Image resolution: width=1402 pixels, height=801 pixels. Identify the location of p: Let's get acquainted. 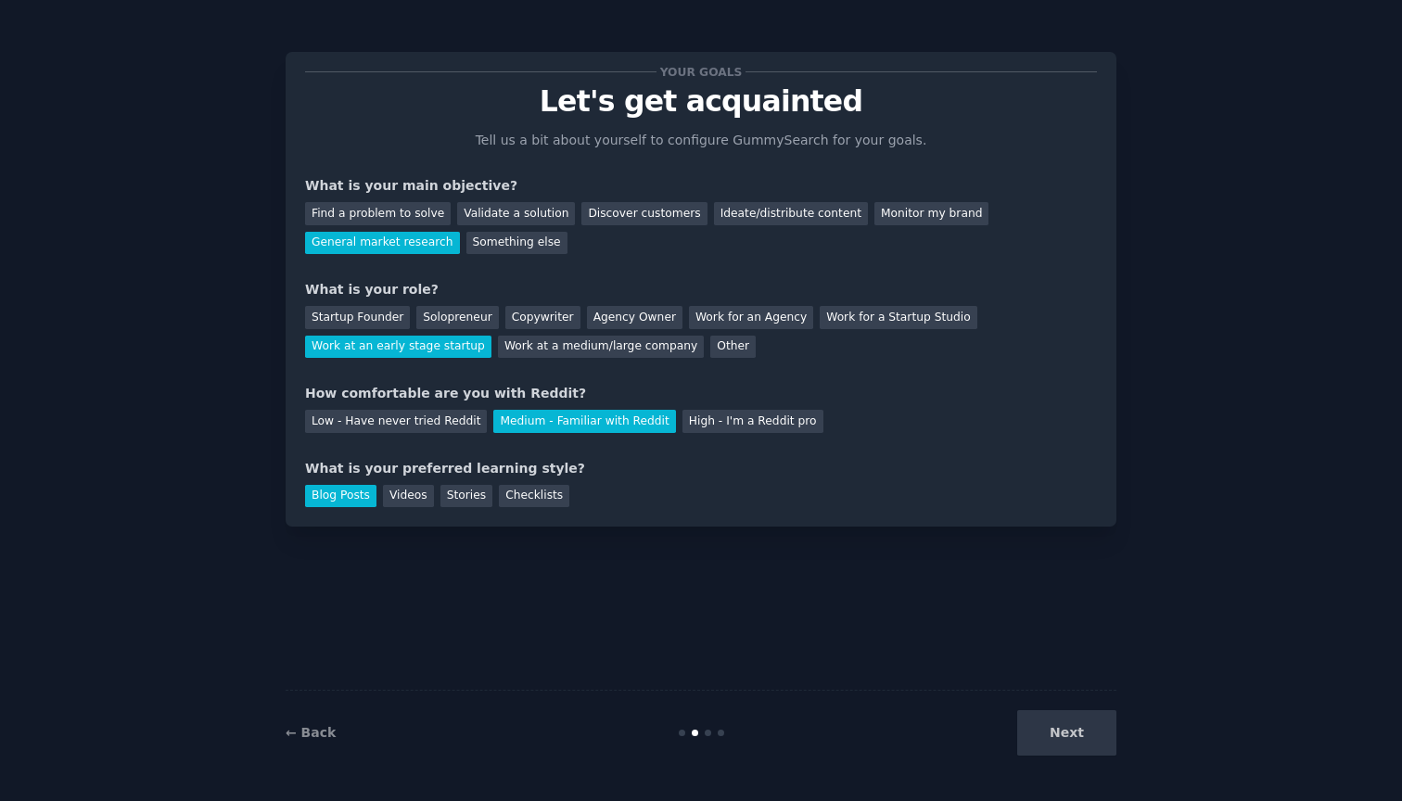
(701, 101).